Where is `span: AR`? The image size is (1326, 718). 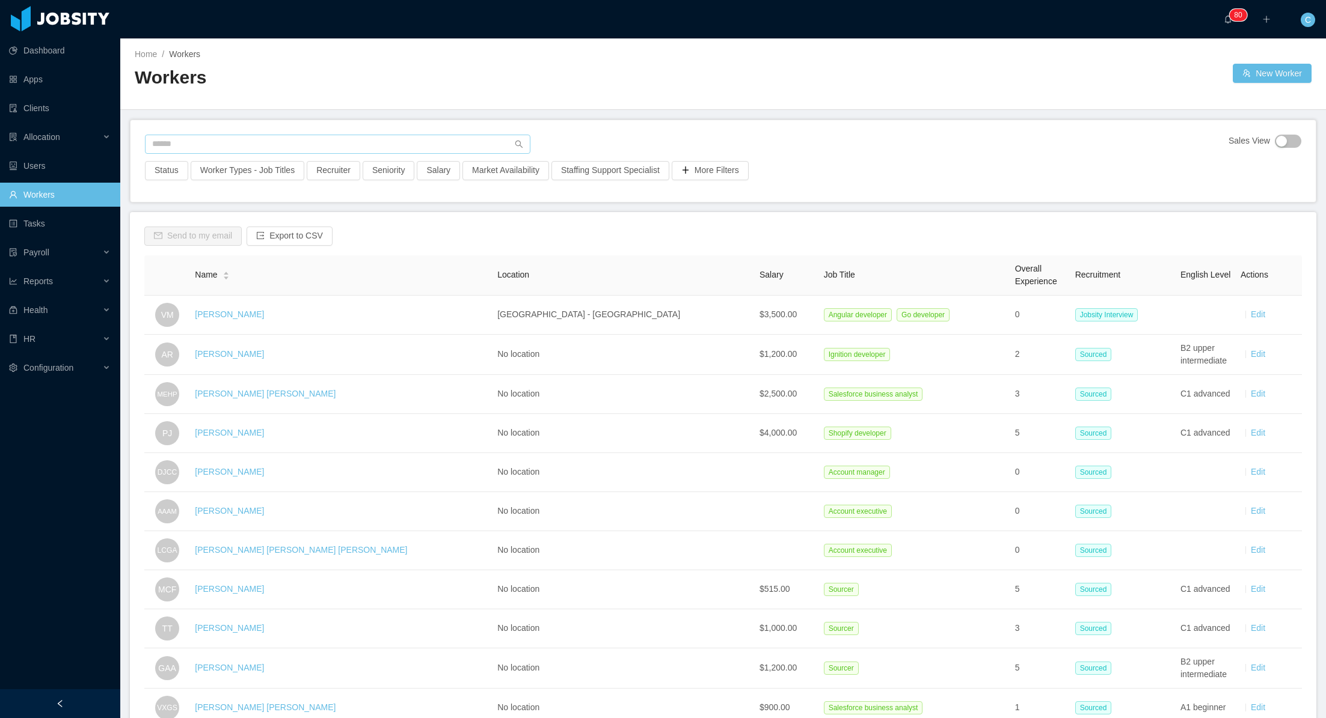 span: AR is located at coordinates (167, 355).